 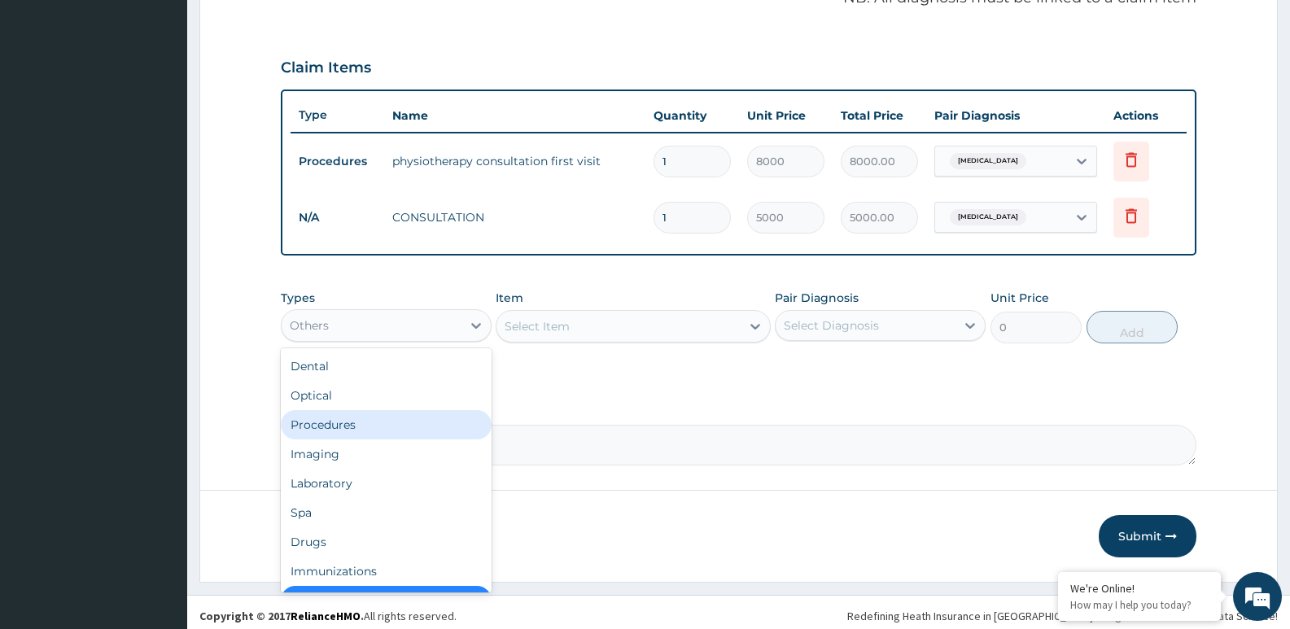 I want to click on textarea: Type your message and hit 'Enter', so click(x=159, y=473).